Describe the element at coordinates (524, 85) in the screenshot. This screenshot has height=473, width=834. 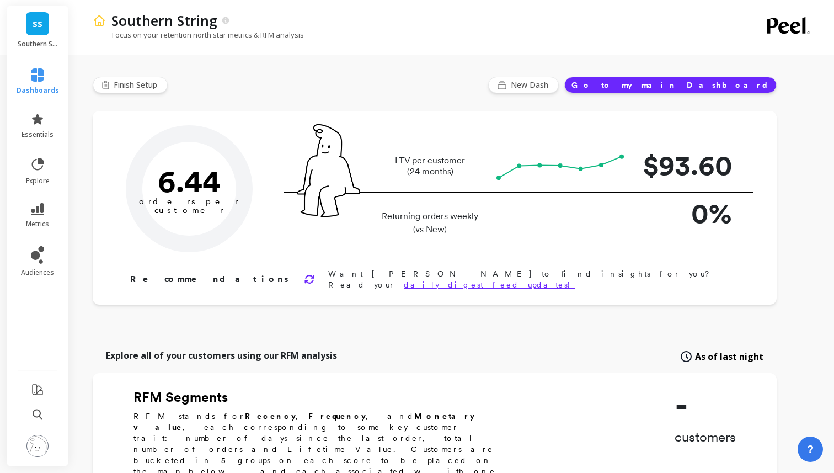
I see `button: New Dash` at that location.